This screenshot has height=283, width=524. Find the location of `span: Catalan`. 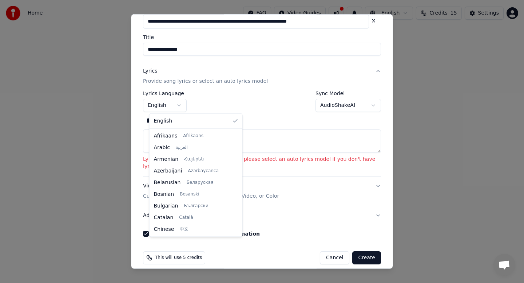

span: Catalan is located at coordinates (164, 217).